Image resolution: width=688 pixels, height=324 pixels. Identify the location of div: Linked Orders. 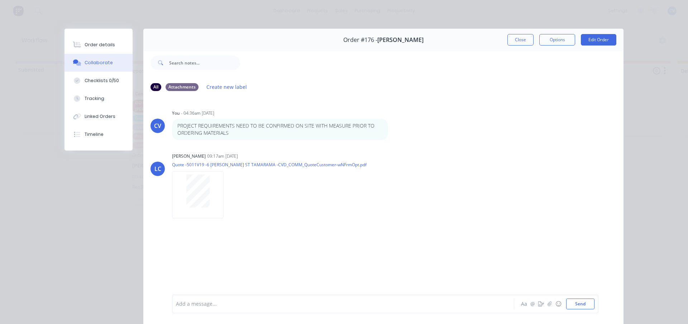
(100, 116).